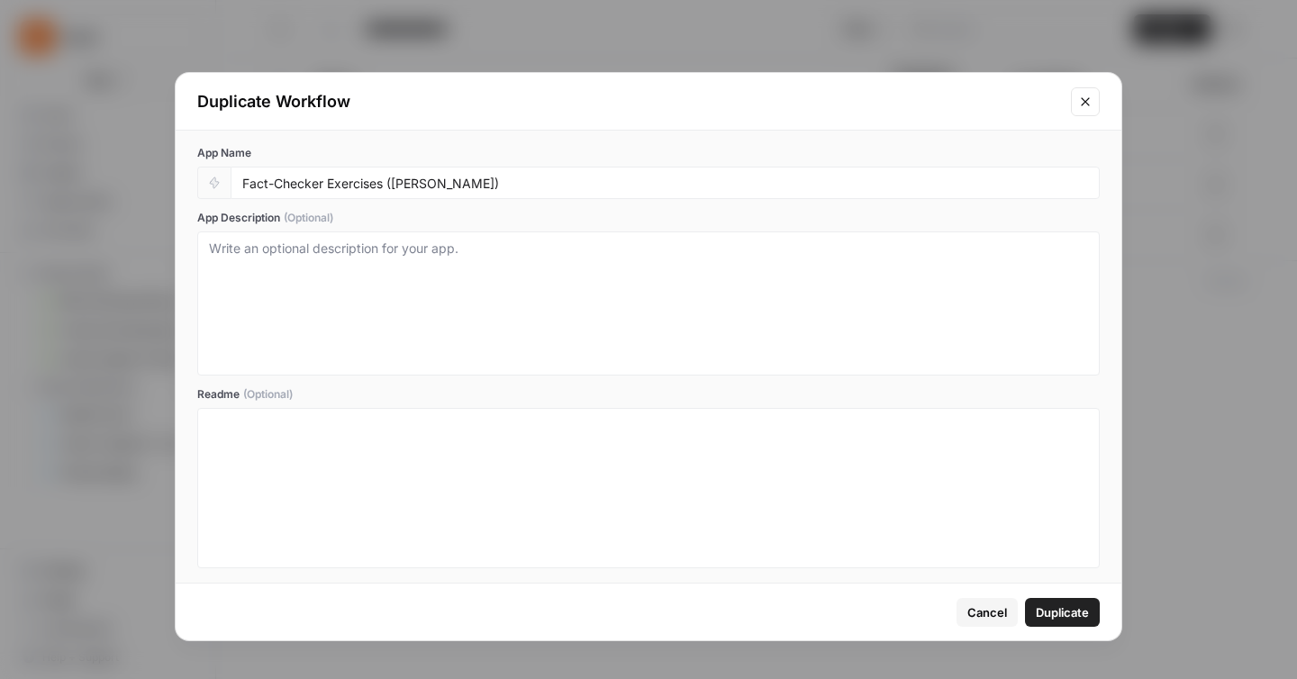 The image size is (1297, 679). I want to click on button: Close modal, so click(1085, 102).